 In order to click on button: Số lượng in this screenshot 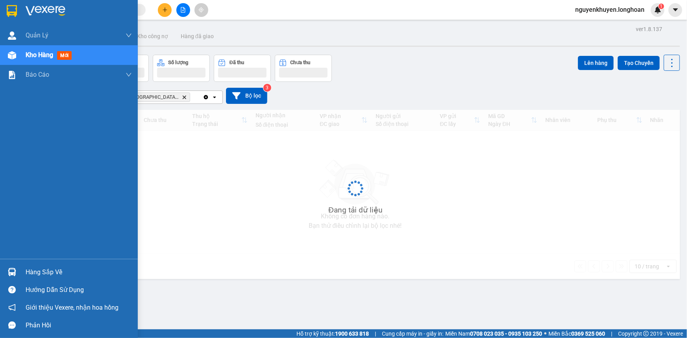, I will do `click(181, 68)`.